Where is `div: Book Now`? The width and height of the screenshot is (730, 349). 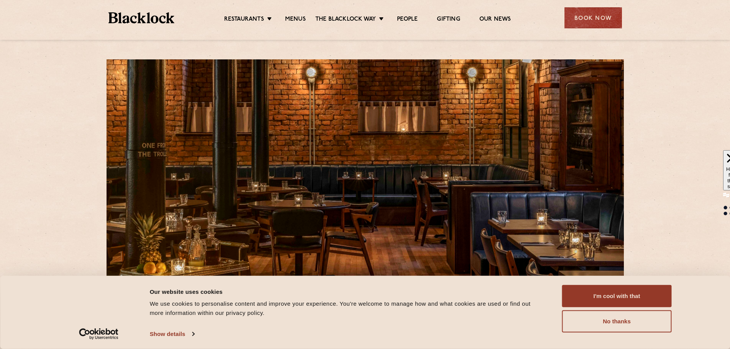 div: Book Now is located at coordinates (594, 18).